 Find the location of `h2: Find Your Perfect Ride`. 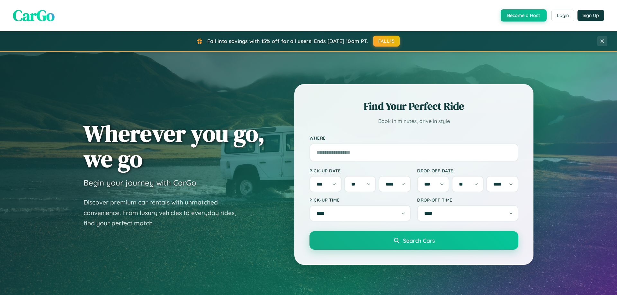

h2: Find Your Perfect Ride is located at coordinates (414, 106).